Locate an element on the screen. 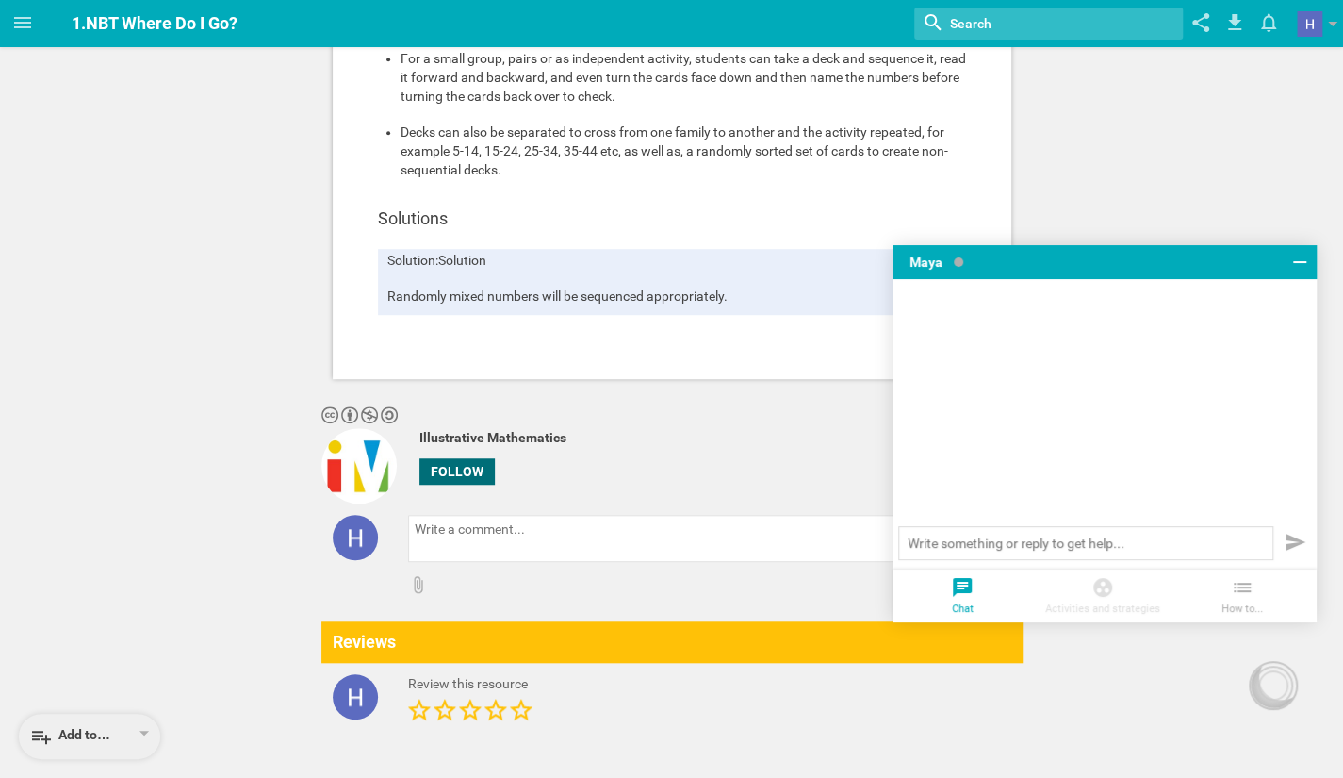 The height and width of the screenshot is (778, 1343). p: Decks can also be separated to cross from one family to another and the activity repeated, for ex... is located at coordinates (683, 151).